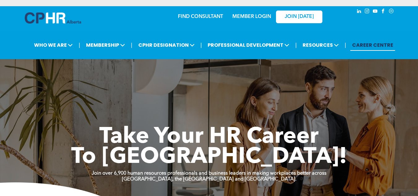 This screenshot has height=196, width=418. Describe the element at coordinates (367, 12) in the screenshot. I see `a: instagram` at that location.